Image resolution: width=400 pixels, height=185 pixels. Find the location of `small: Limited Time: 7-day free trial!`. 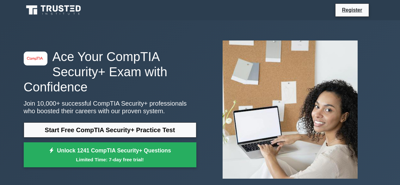

small: Limited Time: 7-day free trial! is located at coordinates (110, 159).